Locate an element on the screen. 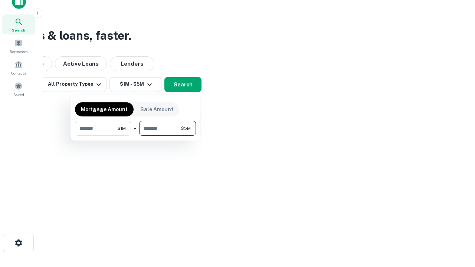 Image resolution: width=475 pixels, height=267 pixels. div: Chat Widget is located at coordinates (457, 226).